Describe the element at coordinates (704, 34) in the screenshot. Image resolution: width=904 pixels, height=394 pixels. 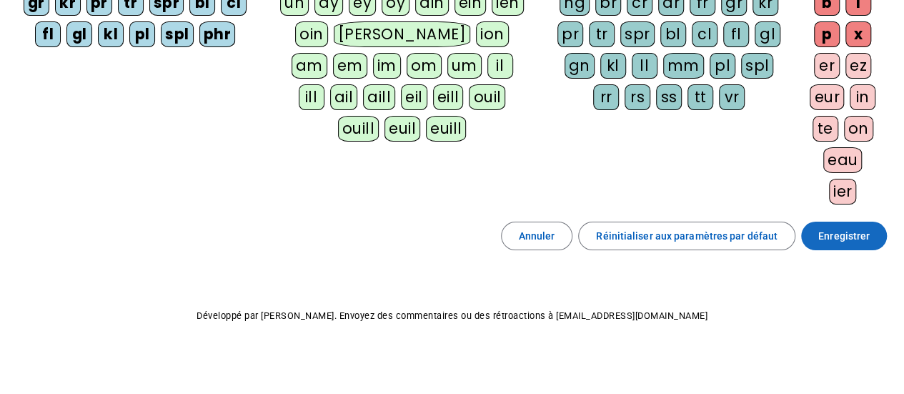
I see `div: cl` at that location.